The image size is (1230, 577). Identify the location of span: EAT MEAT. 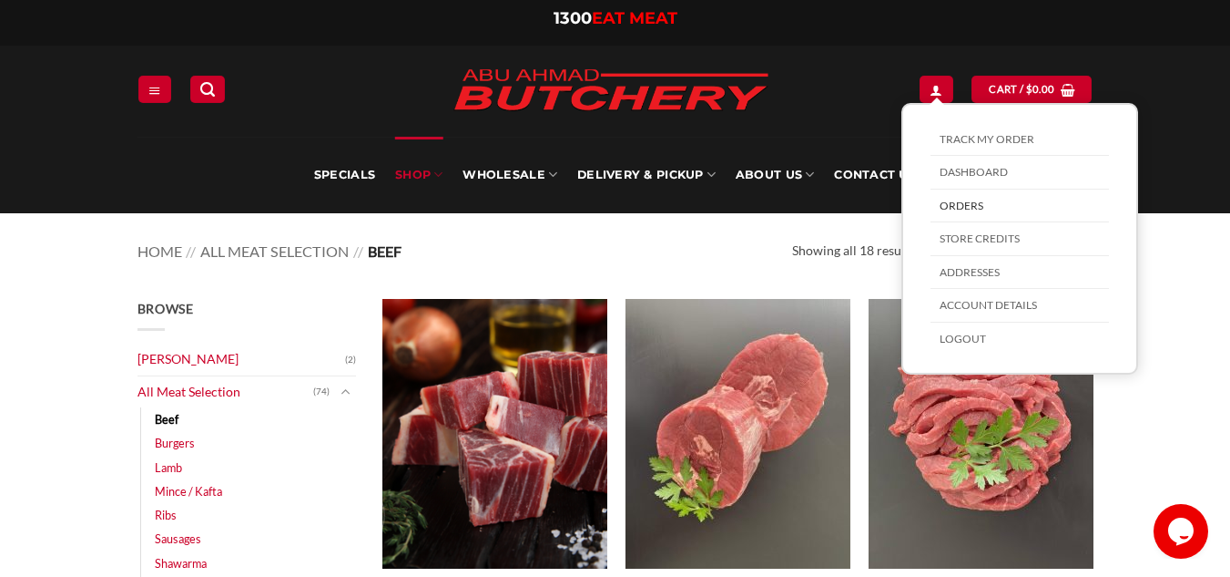
(635, 18).